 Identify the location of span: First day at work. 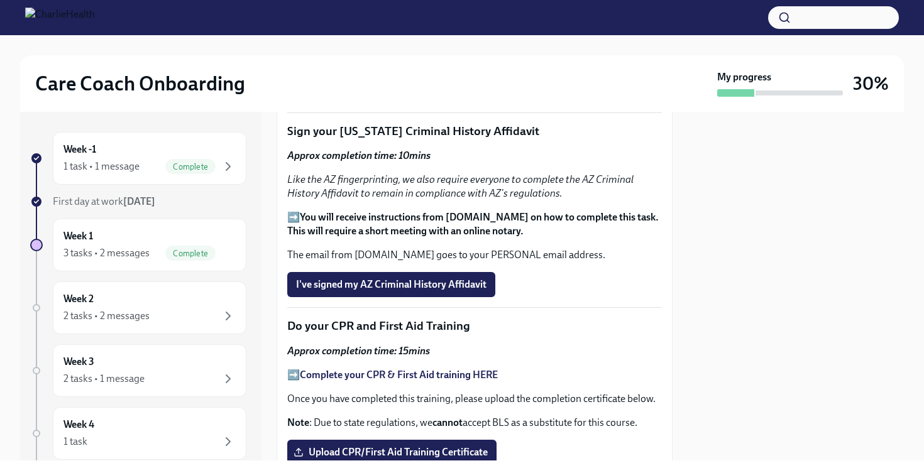
(104, 201).